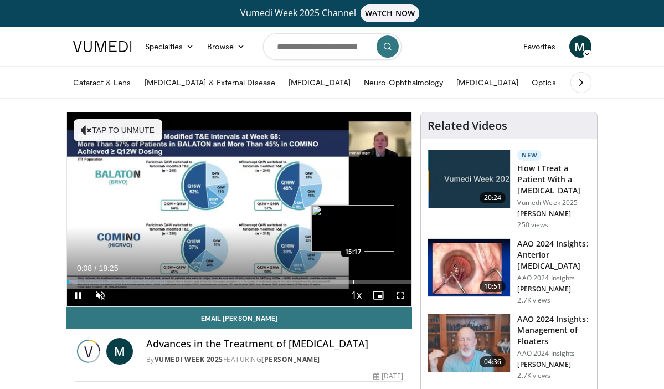  What do you see at coordinates (390, 13) in the screenshot?
I see `span: WATCH NOW` at bounding box center [390, 13].